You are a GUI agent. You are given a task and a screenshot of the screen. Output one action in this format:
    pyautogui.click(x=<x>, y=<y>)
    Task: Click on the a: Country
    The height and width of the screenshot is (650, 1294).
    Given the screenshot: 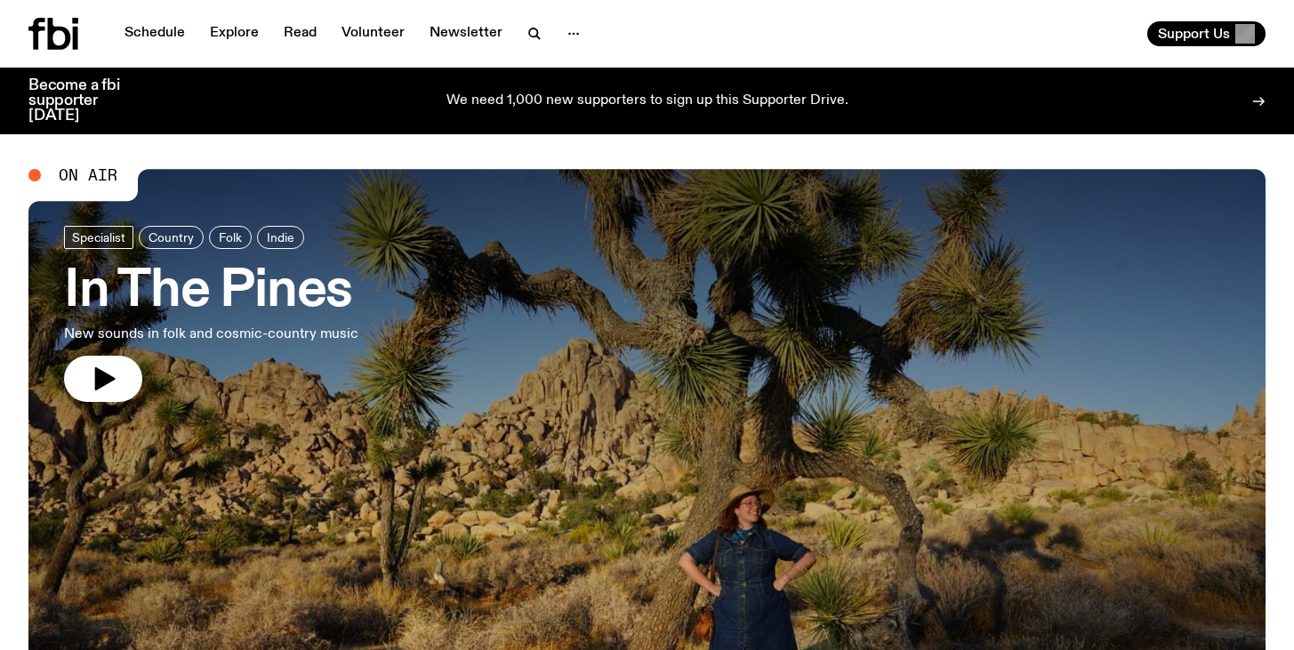 What is the action you would take?
    pyautogui.click(x=171, y=237)
    